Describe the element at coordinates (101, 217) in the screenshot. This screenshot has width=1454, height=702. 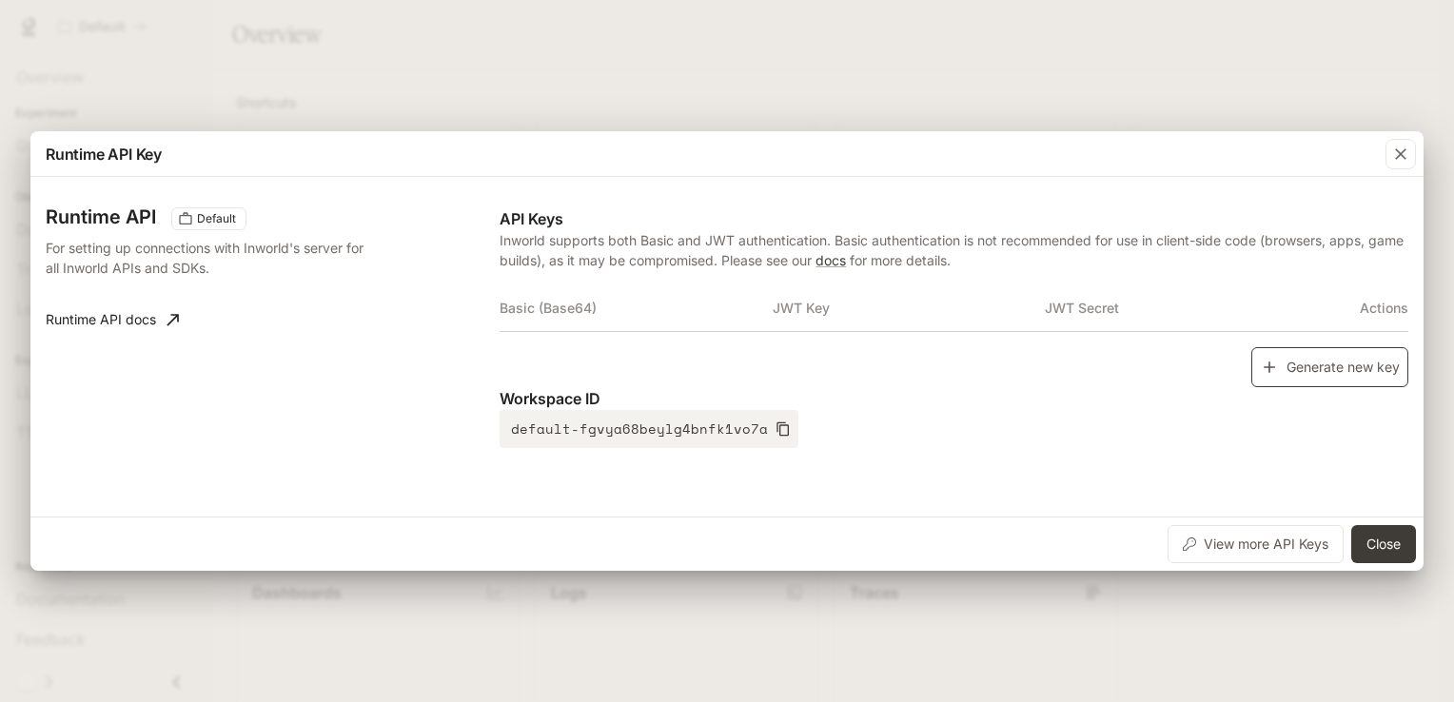
I see `h3: Runtime API` at that location.